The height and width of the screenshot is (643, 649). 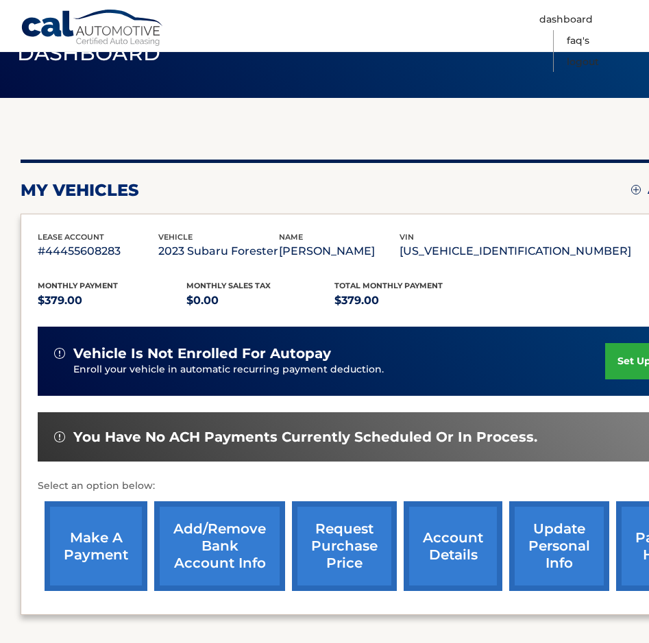 I want to click on a: Add/Remove bank account info, so click(x=219, y=546).